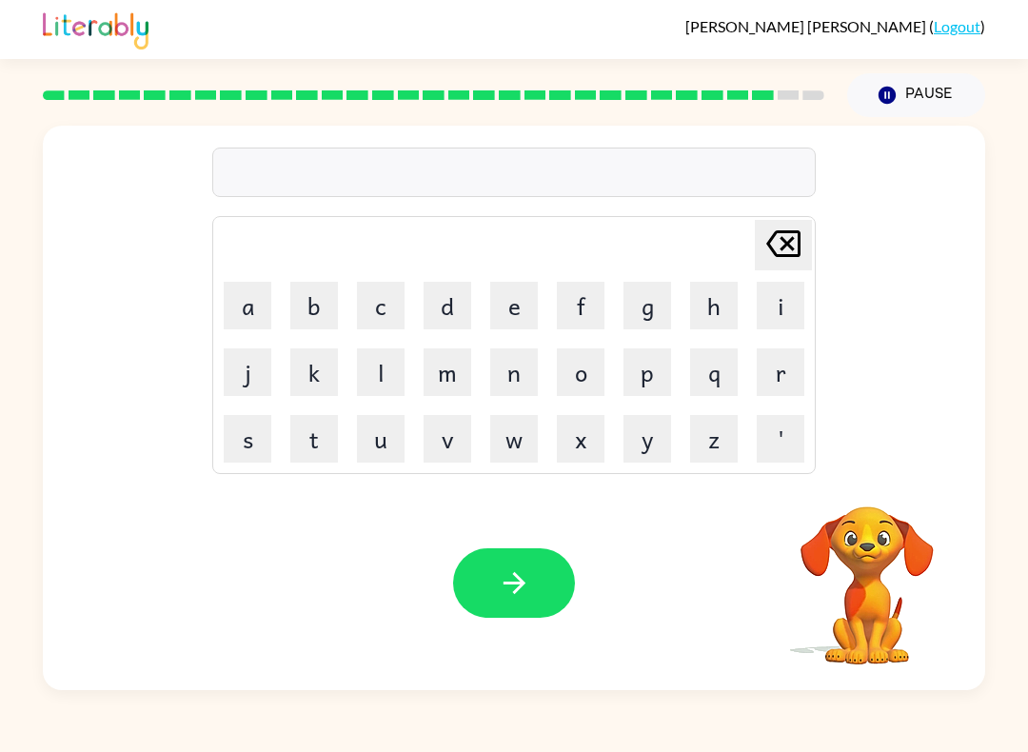 This screenshot has width=1028, height=752. What do you see at coordinates (915, 95) in the screenshot?
I see `button: Pause` at bounding box center [915, 95].